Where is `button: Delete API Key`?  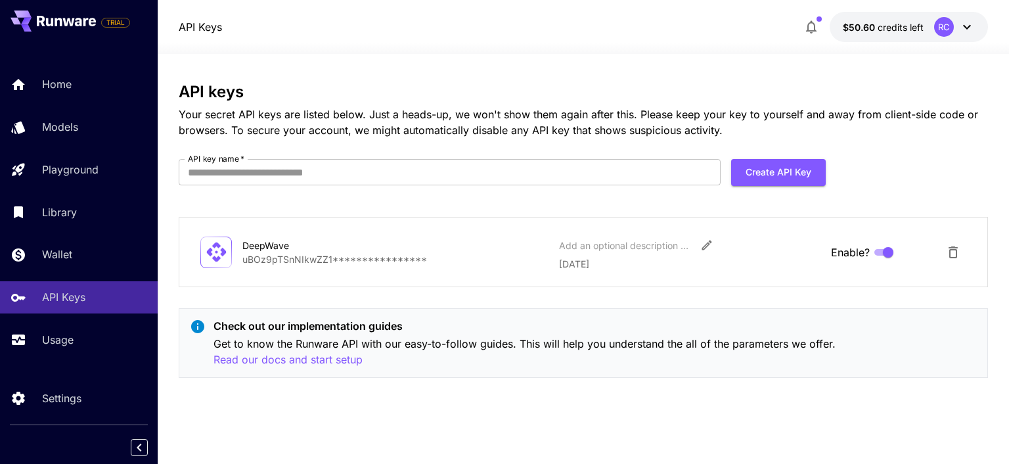
button: Delete API Key is located at coordinates (953, 252).